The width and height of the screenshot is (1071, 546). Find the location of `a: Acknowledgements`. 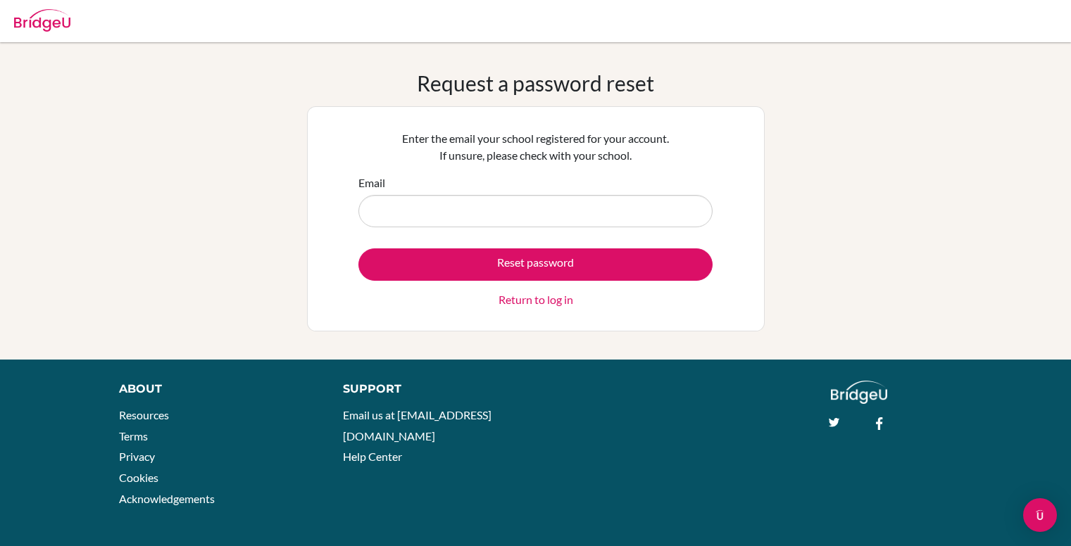

a: Acknowledgements is located at coordinates (167, 498).